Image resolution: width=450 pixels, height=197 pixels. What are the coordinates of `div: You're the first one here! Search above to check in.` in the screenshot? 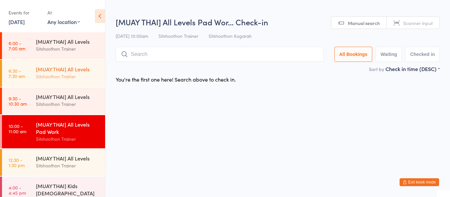 It's located at (176, 79).